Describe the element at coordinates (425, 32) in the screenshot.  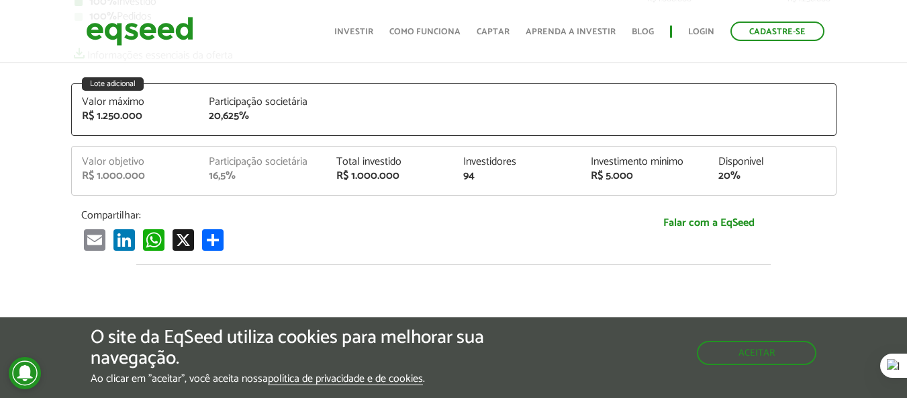
I see `a: Como funciona` at that location.